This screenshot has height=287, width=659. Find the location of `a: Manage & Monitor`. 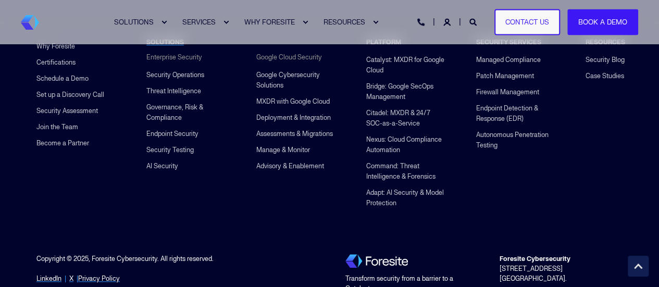

a: Manage & Monitor is located at coordinates (283, 149).